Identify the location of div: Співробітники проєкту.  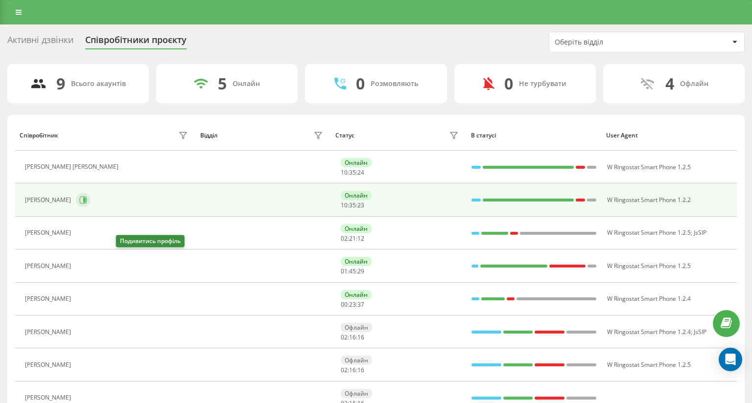
(136, 42).